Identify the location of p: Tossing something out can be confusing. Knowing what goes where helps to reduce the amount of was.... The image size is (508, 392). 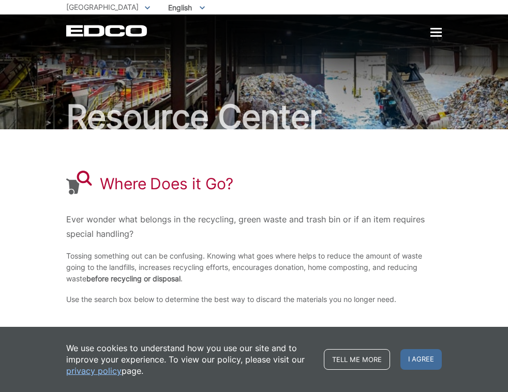
(254, 267).